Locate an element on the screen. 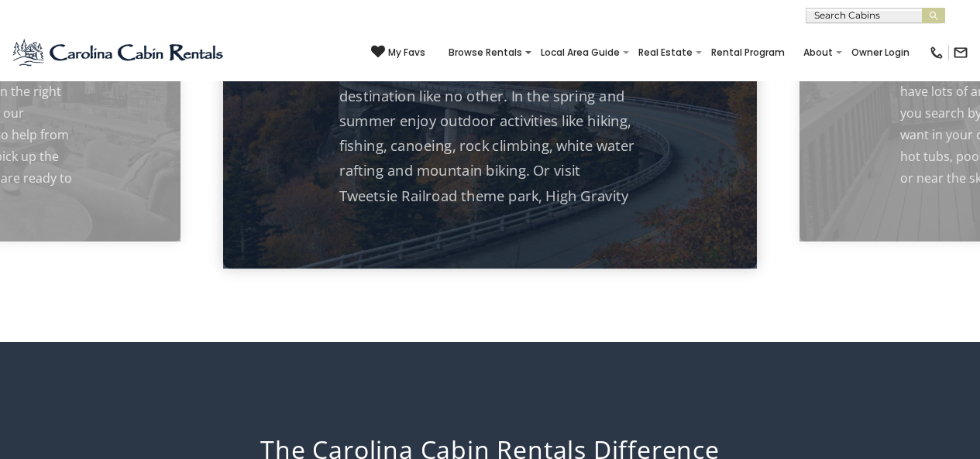  a: Owner Login is located at coordinates (880, 53).